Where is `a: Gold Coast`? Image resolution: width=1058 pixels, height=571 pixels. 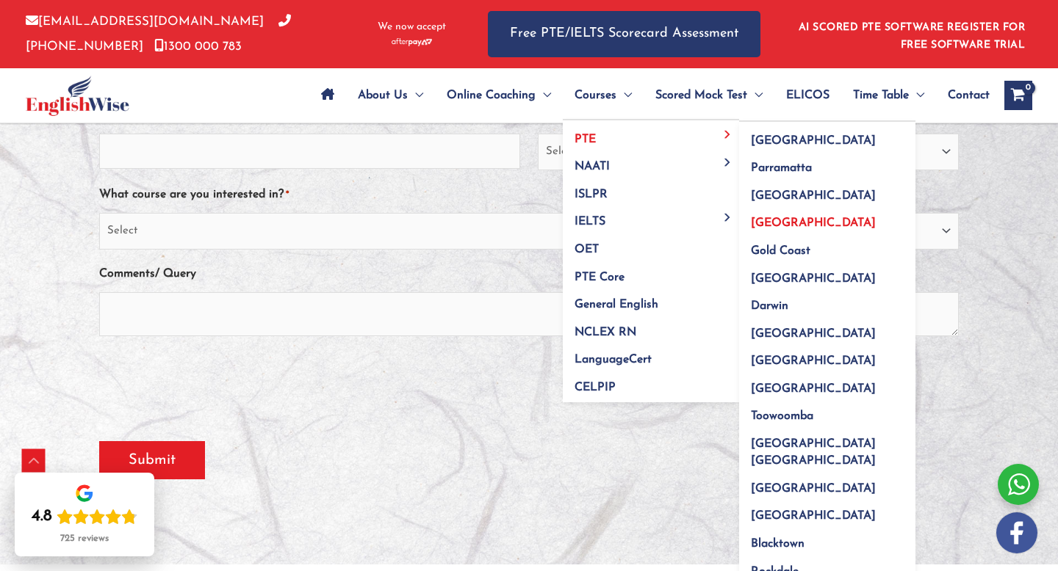
a: Gold Coast is located at coordinates (827, 247).